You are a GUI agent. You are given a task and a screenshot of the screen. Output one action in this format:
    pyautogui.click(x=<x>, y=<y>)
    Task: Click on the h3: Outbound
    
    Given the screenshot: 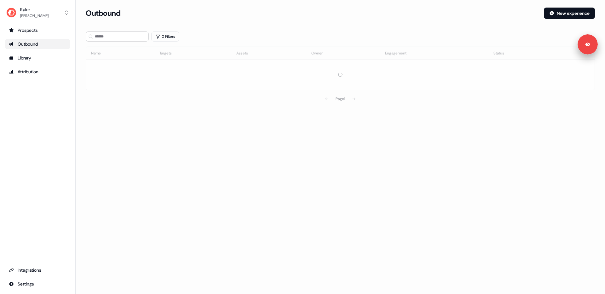 What is the action you would take?
    pyautogui.click(x=103, y=13)
    